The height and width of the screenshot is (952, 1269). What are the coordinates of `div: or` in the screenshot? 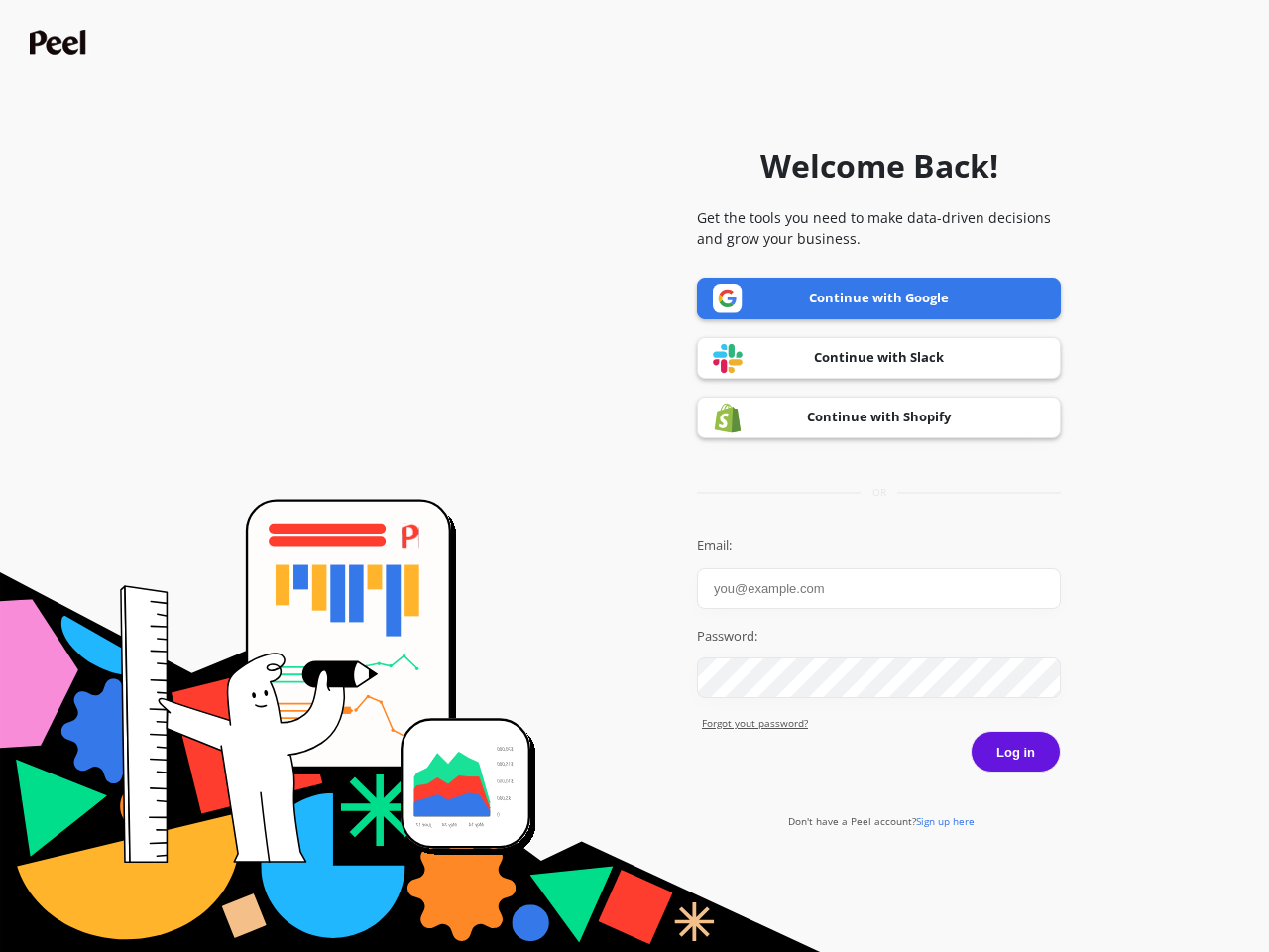 It's located at (879, 492).